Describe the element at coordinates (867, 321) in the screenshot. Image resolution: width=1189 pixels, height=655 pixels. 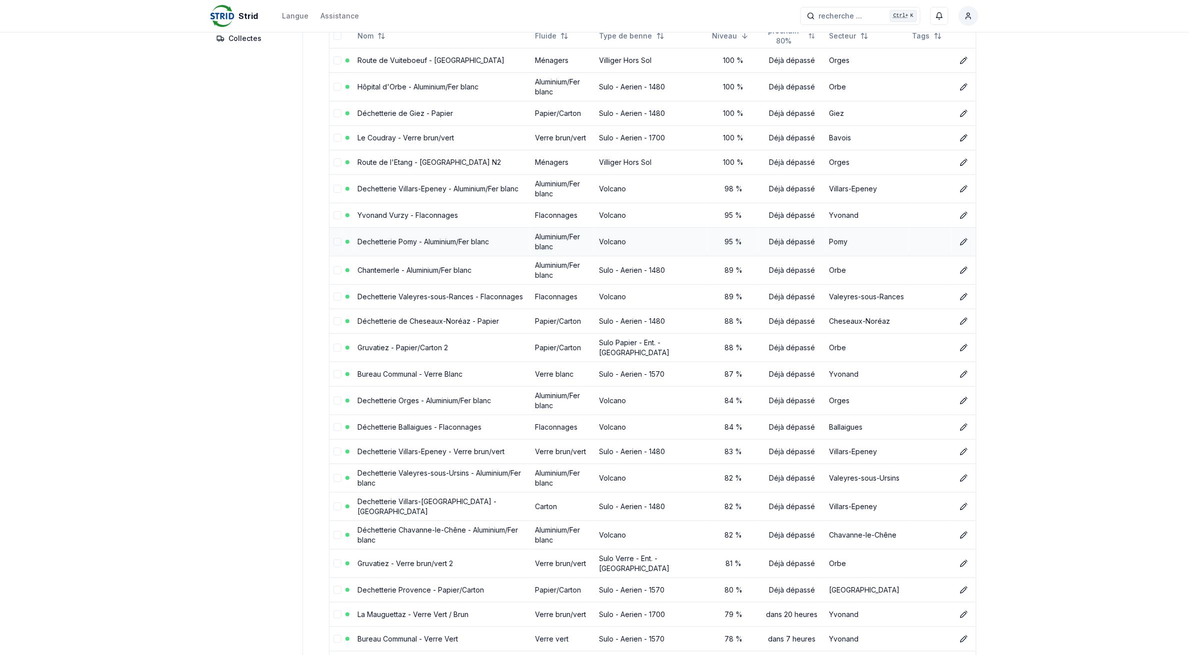
I see `td: Cheseaux-Noréaz` at that location.